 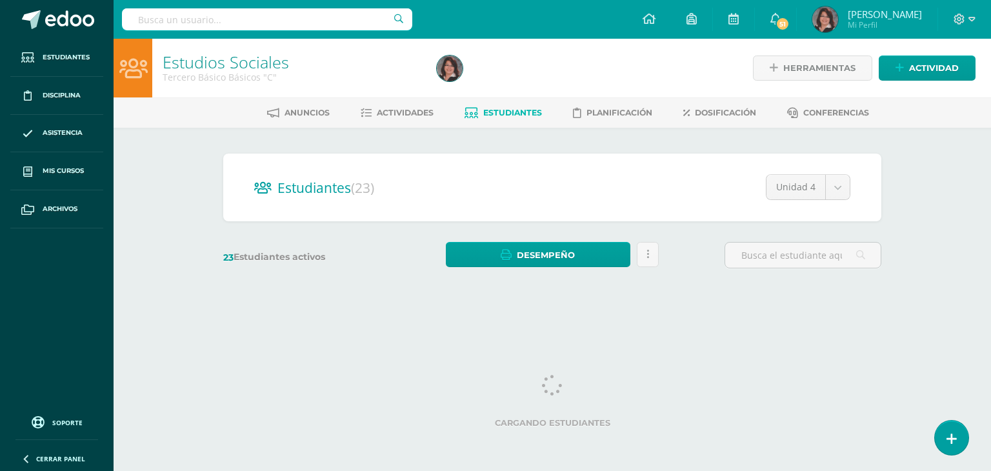 I want to click on input: Busca un usuario..., so click(x=267, y=19).